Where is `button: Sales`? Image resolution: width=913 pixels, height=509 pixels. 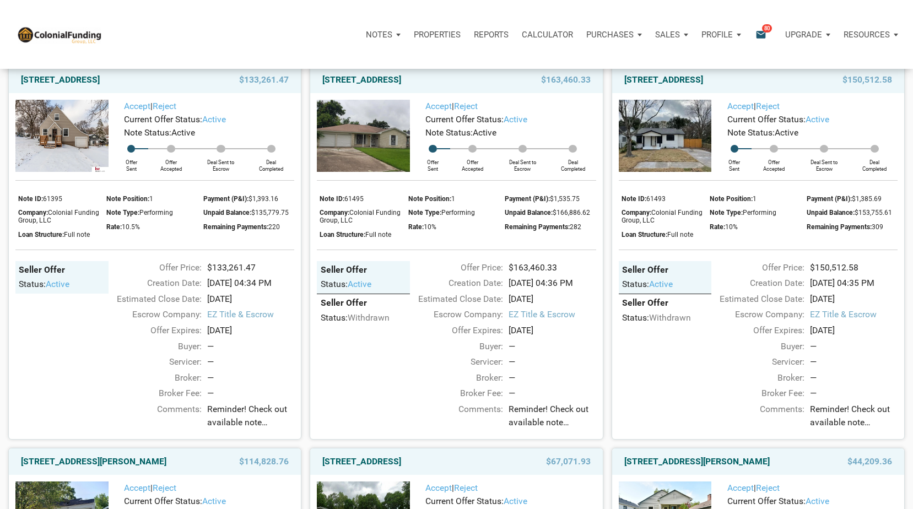
button: Sales is located at coordinates (671, 35).